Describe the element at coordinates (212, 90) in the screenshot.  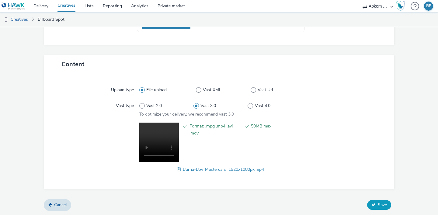
I see `span: Vast XML` at that location.